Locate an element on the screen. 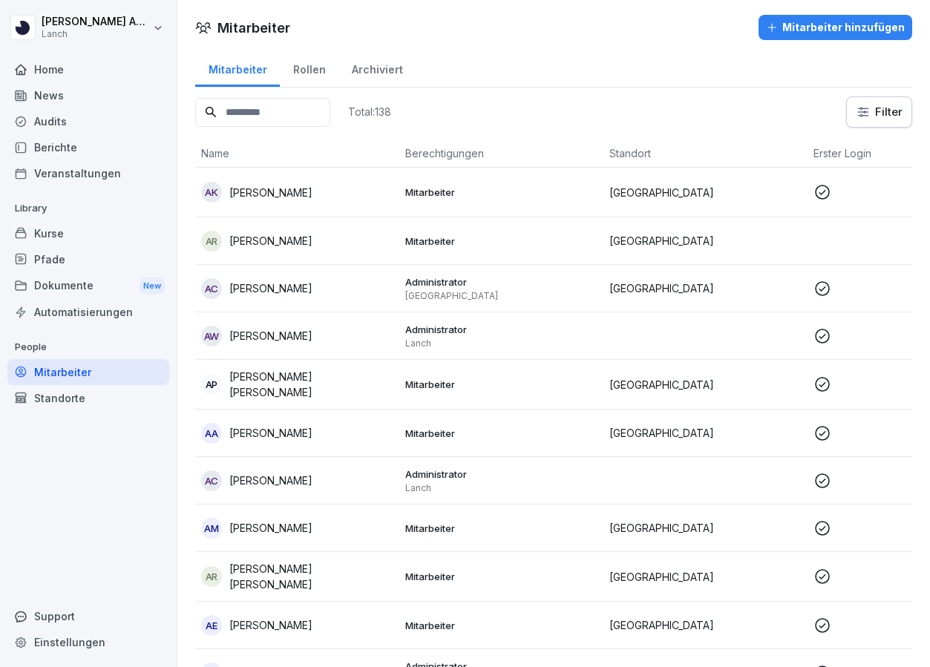  div: AA is located at coordinates (211, 433).